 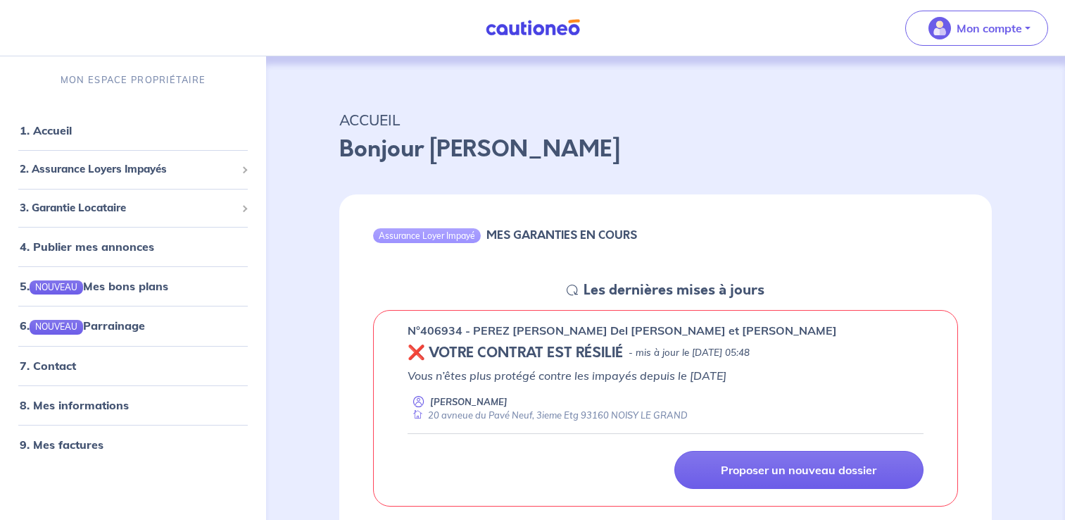 What do you see at coordinates (799, 470) in the screenshot?
I see `a: Proposer un nouveau dossier` at bounding box center [799, 470].